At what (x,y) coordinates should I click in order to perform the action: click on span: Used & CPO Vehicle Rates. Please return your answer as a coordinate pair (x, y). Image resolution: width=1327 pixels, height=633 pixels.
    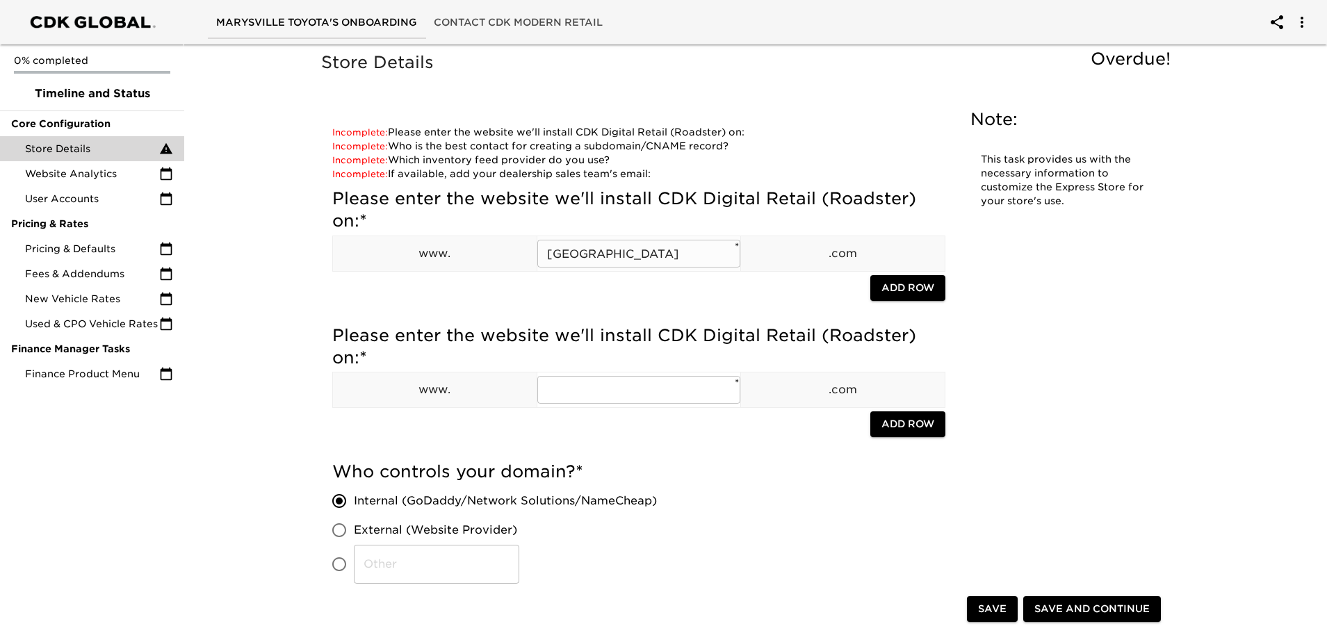
    Looking at the image, I should click on (92, 324).